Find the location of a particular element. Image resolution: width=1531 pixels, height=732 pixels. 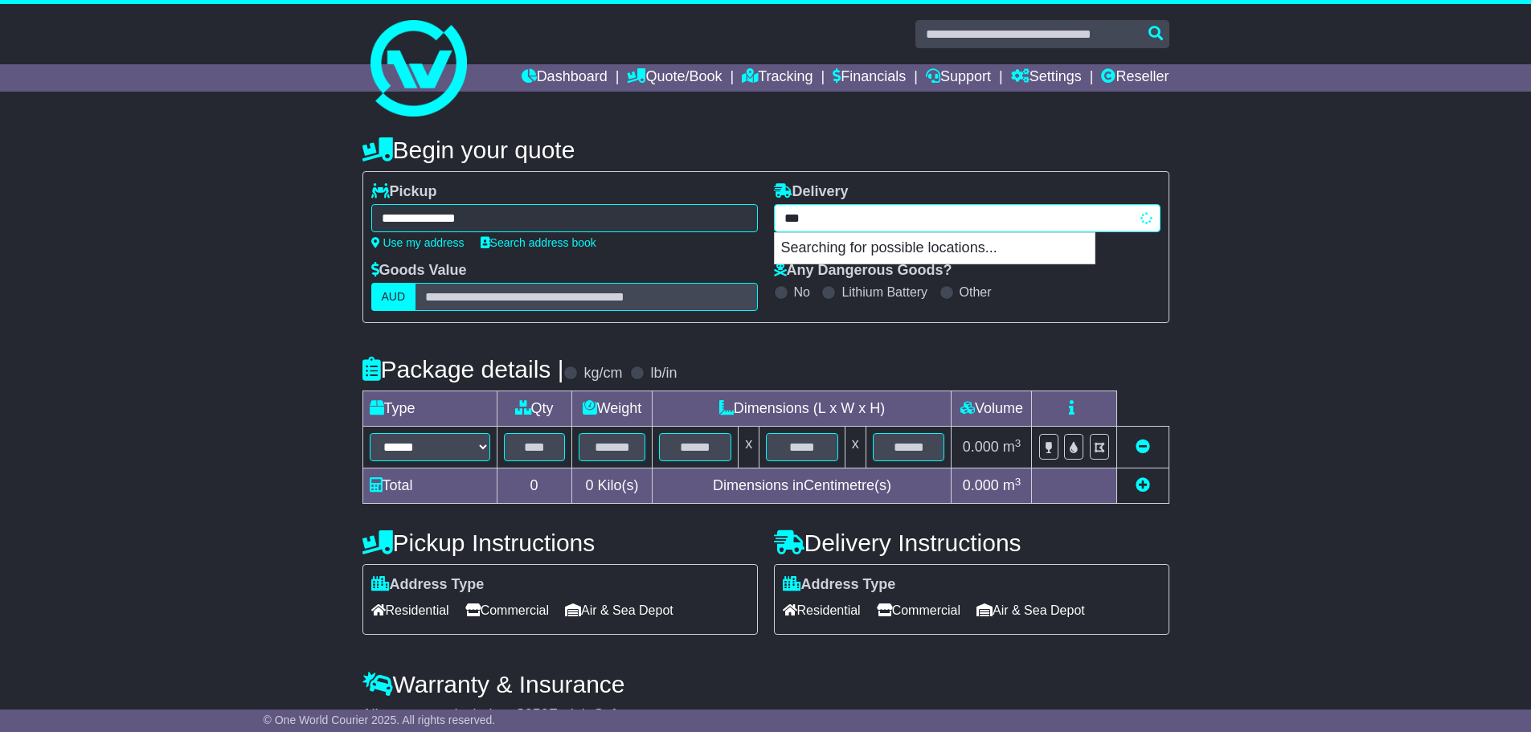

td: Total is located at coordinates (429, 486).